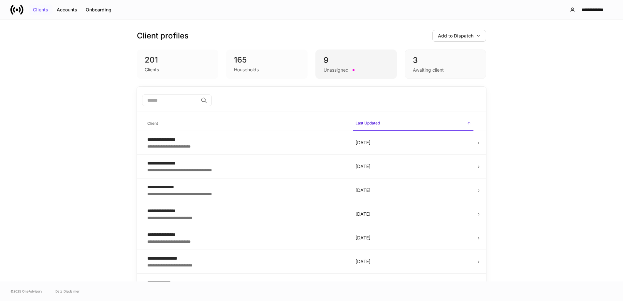 The height and width of the screenshot is (301, 623). I want to click on div: 3Awaiting client, so click(445, 64).